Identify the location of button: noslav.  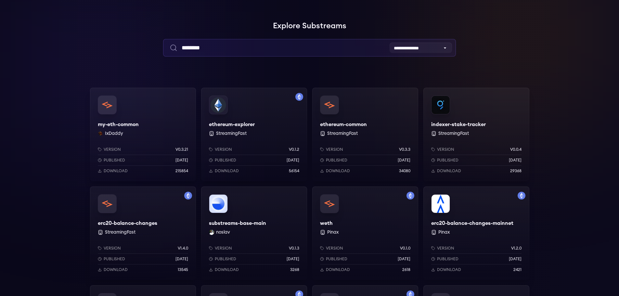
(223, 232).